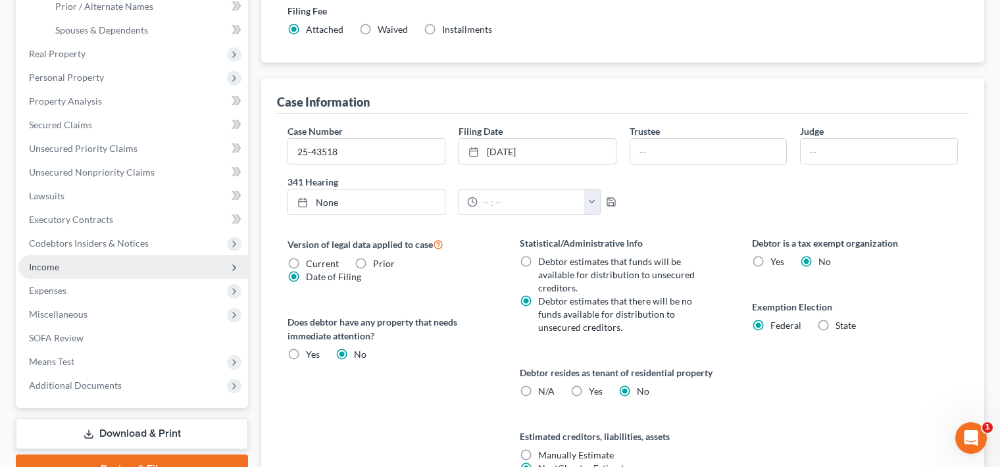 The width and height of the screenshot is (1000, 467). What do you see at coordinates (615, 314) in the screenshot?
I see `span: Debtor estimates that there will be no funds available for distribution to unsecured creditors.` at bounding box center [615, 314].